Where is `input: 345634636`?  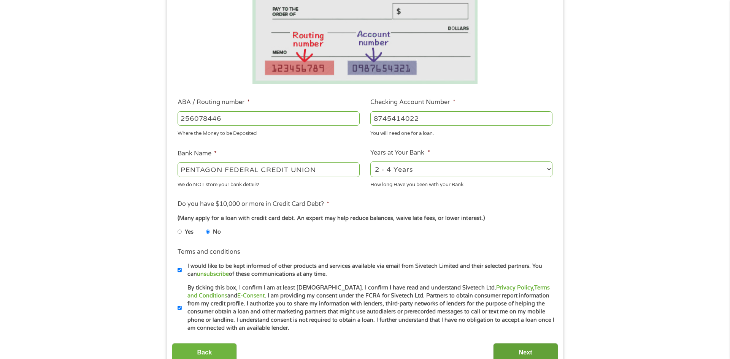 input: 345634636 is located at coordinates (461, 119).